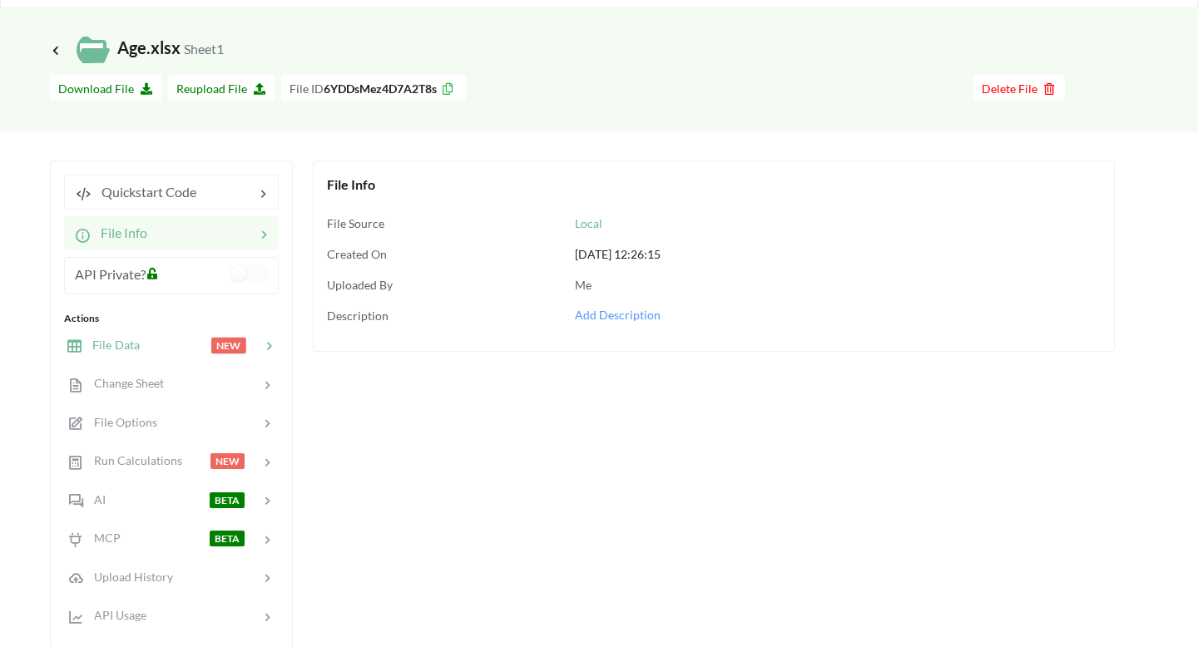  Describe the element at coordinates (380, 88) in the screenshot. I see `b: 6YDDsMez4D7A2T8s` at that location.